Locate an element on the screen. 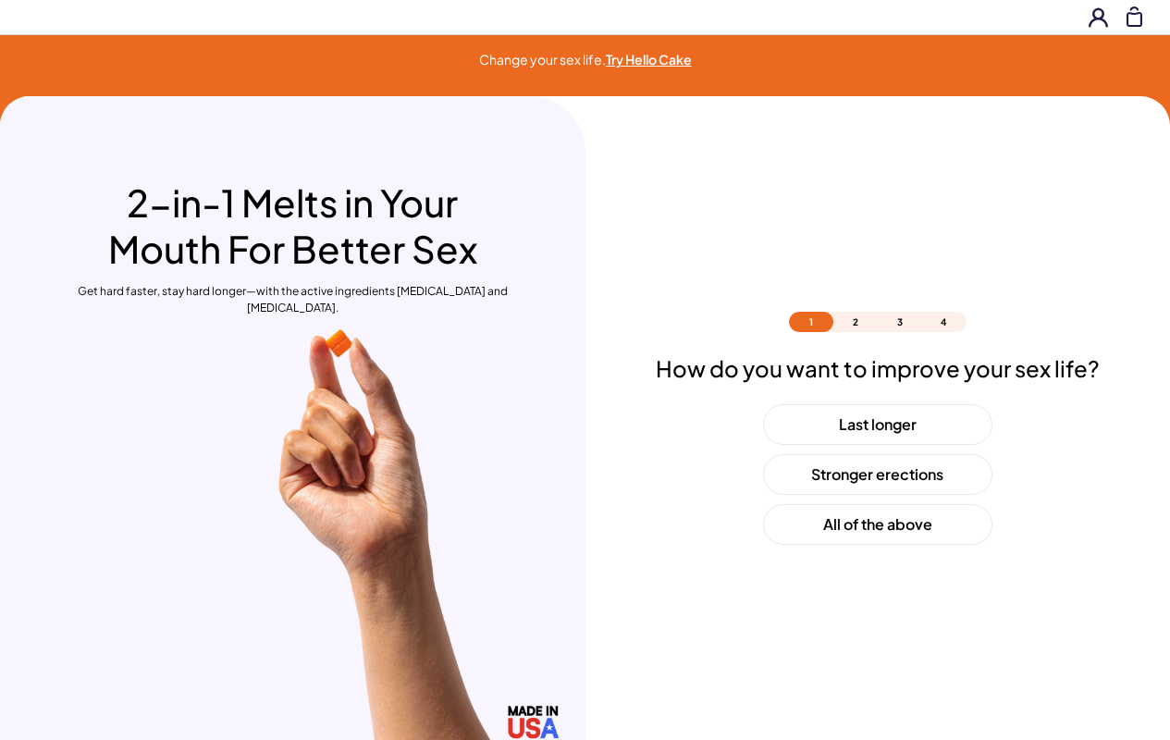 The image size is (1170, 740). h2: How do you want to improve your sex life? is located at coordinates (877, 368).